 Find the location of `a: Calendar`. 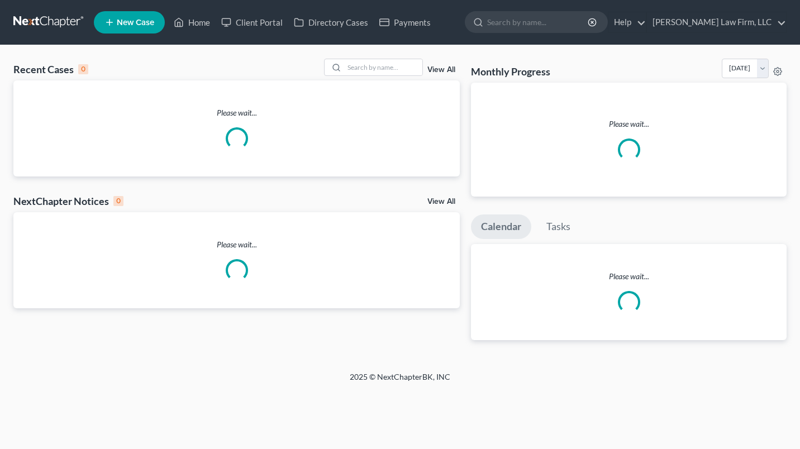

a: Calendar is located at coordinates (501, 227).